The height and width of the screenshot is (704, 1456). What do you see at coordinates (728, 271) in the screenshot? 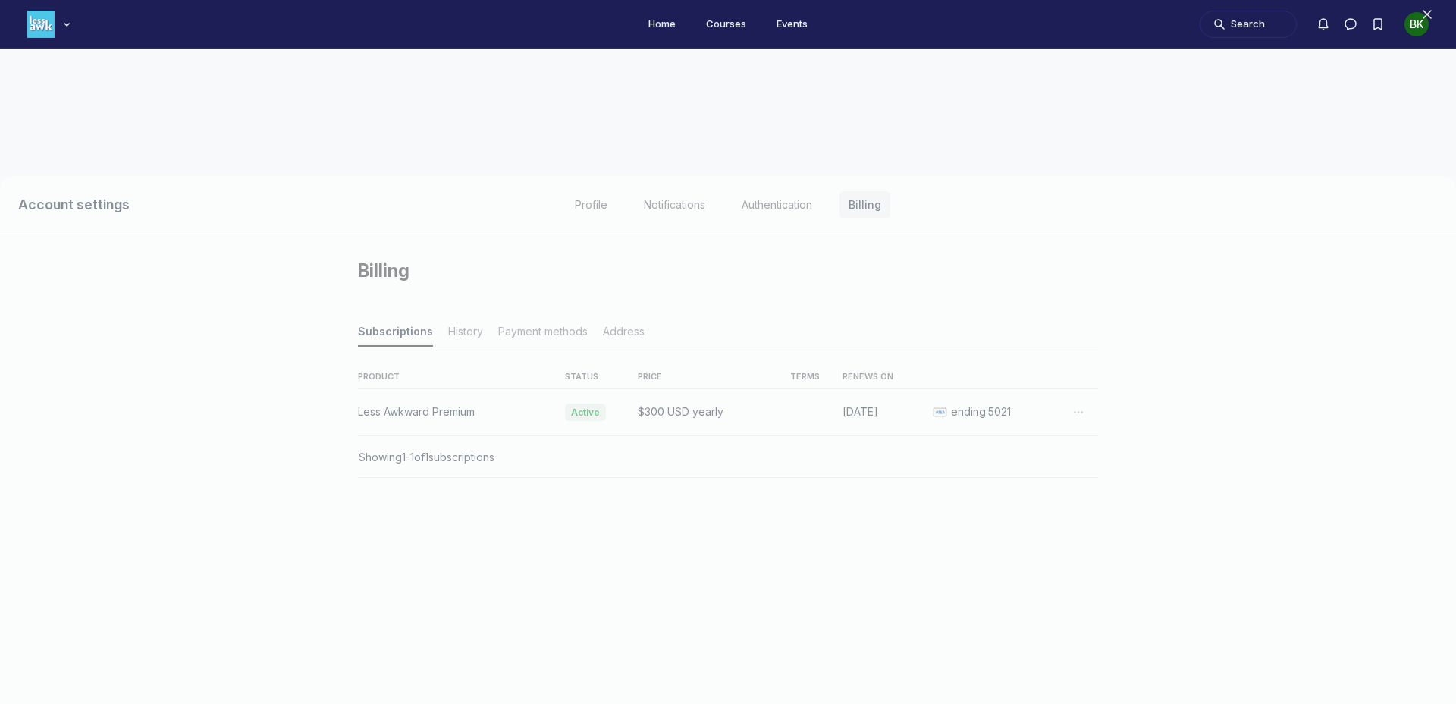
I see `h4: Billing` at bounding box center [728, 271].